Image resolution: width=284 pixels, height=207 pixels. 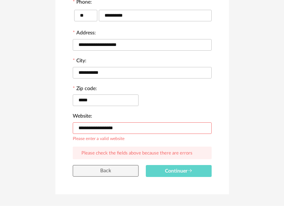 I want to click on label: Zip code:, so click(x=85, y=89).